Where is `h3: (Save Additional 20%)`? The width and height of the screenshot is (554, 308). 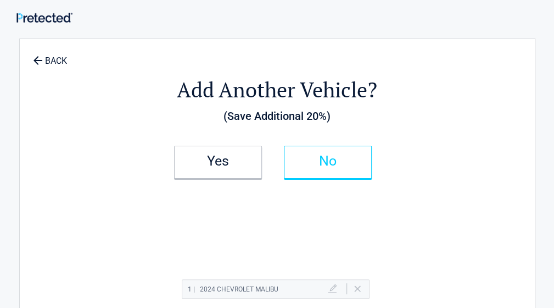 h3: (Save Additional 20%) is located at coordinates (277, 116).